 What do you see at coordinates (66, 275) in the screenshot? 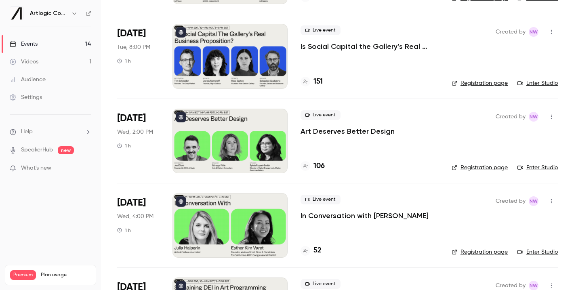
I see `span: Plan usage` at bounding box center [66, 275].